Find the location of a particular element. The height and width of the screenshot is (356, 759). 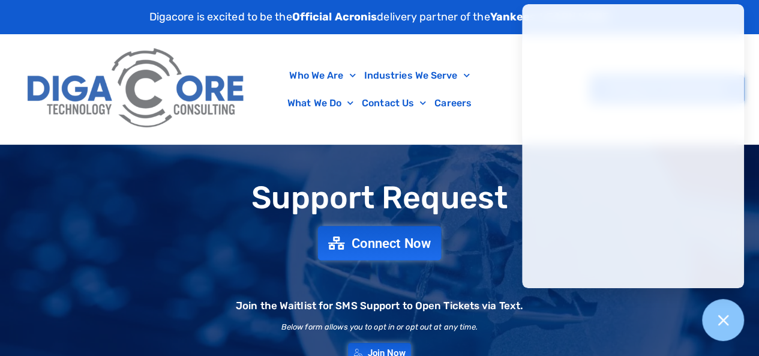

a: Who We Are is located at coordinates (322, 76).